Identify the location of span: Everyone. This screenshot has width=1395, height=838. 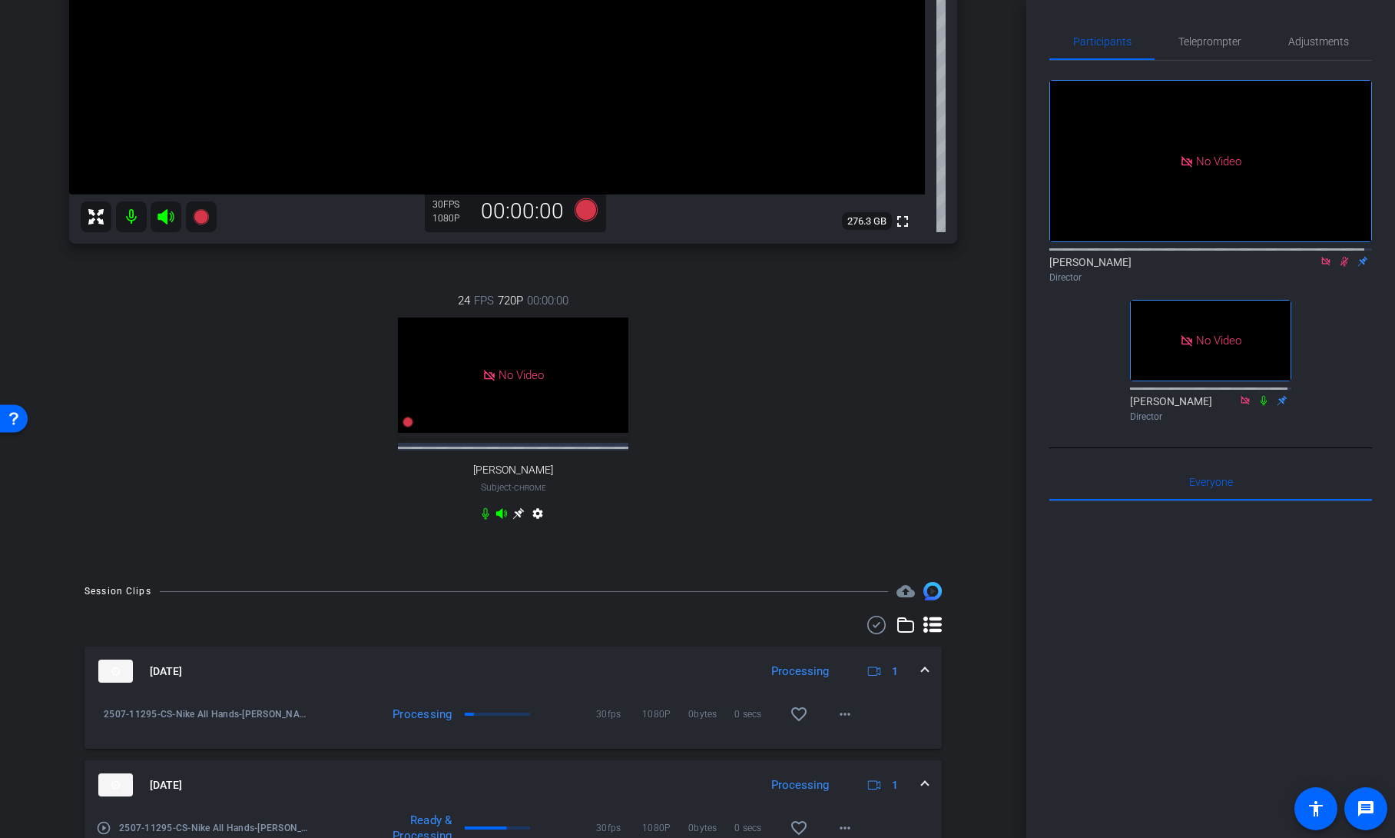
(1211, 482).